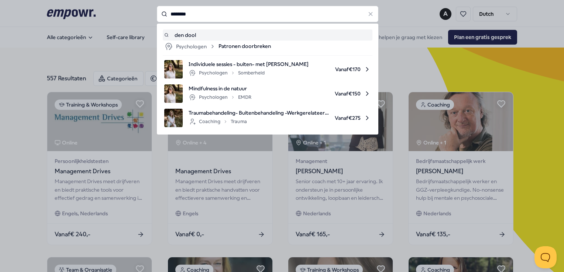 The width and height of the screenshot is (564, 272). I want to click on span: Mindfulness in de natuur, so click(220, 89).